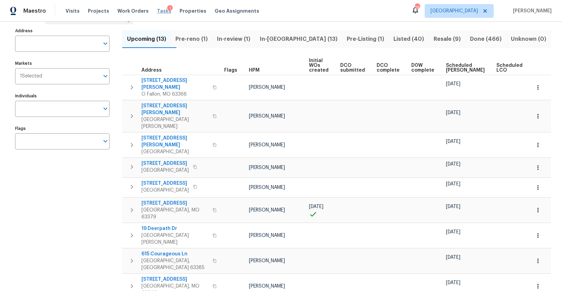 This screenshot has height=291, width=562. I want to click on span: Projects, so click(98, 11).